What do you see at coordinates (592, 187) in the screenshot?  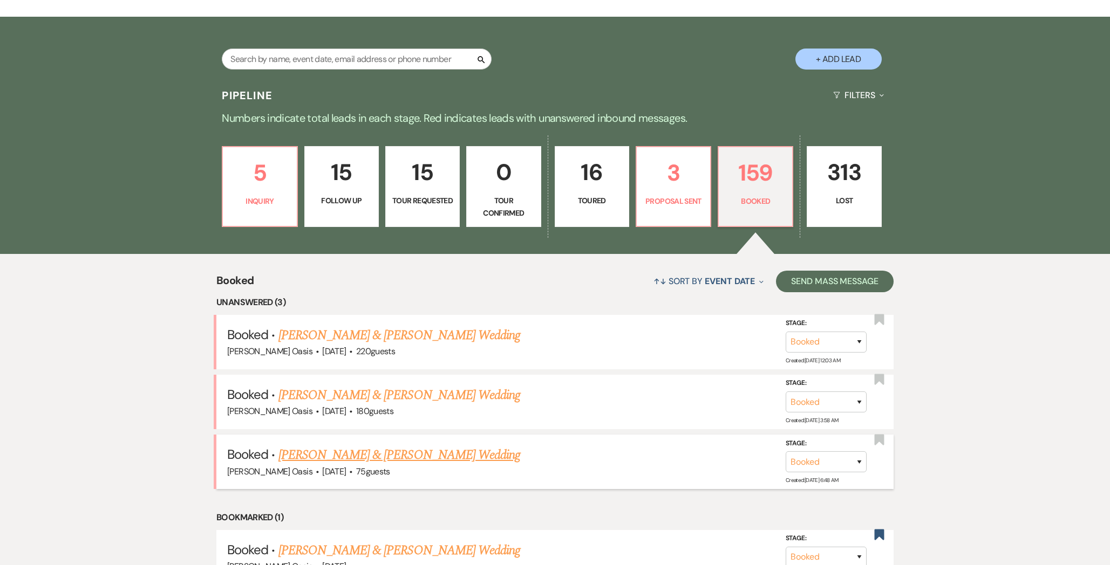 I see `a: 16Toured` at bounding box center [592, 187].